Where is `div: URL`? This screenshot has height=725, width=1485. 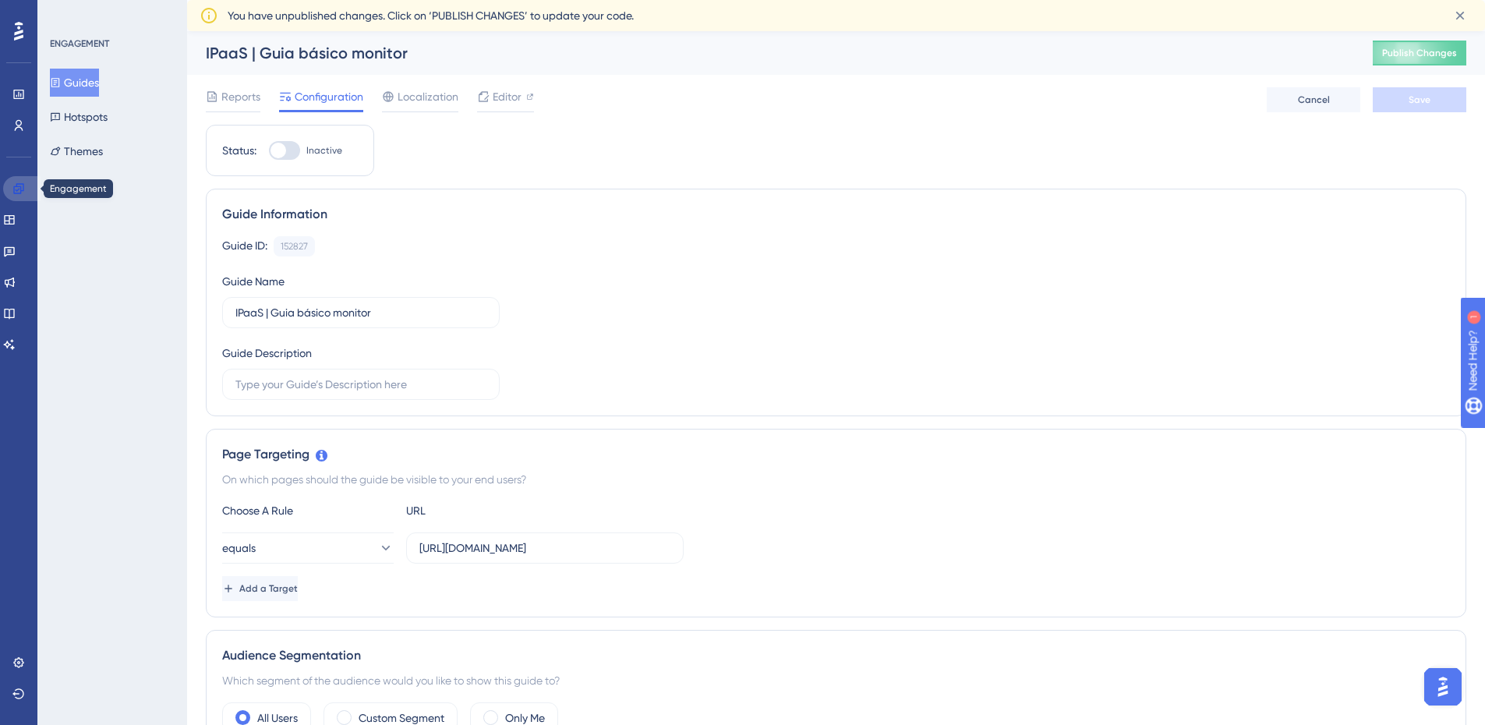
div: URL is located at coordinates (492, 511).